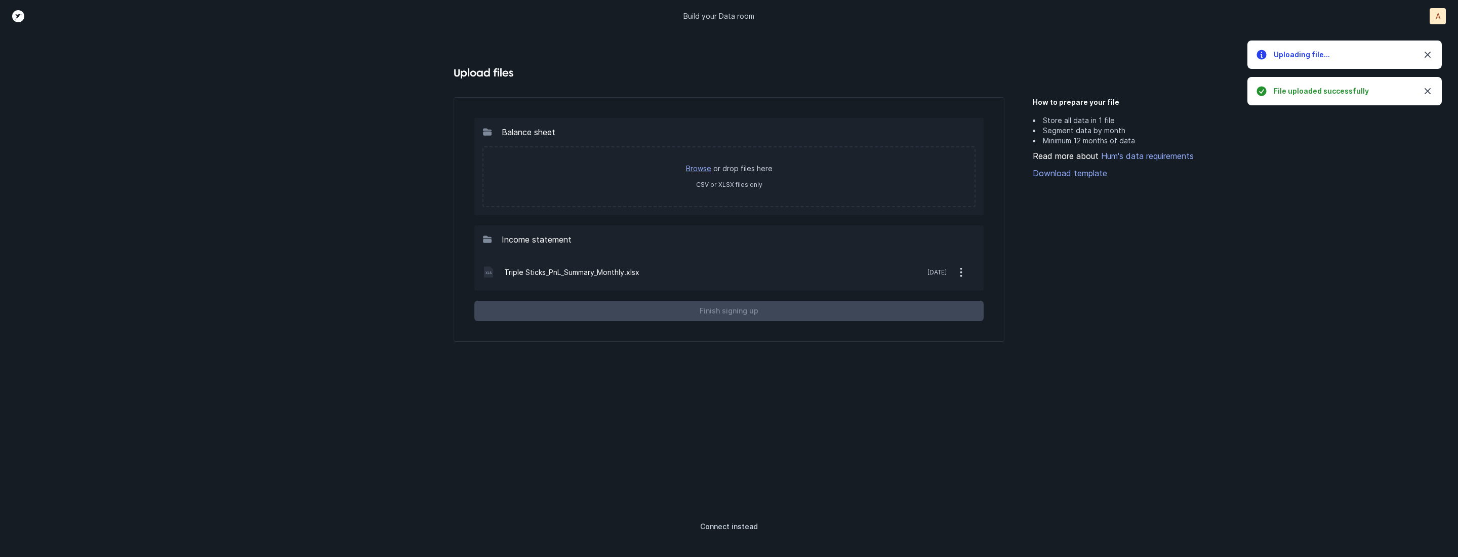 The height and width of the screenshot is (557, 1458). Describe the element at coordinates (719, 16) in the screenshot. I see `p: Build your Data room` at that location.